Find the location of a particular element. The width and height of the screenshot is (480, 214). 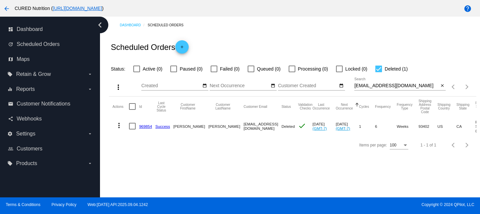

button: Change sorting for CustomerEmail is located at coordinates (255, 107).